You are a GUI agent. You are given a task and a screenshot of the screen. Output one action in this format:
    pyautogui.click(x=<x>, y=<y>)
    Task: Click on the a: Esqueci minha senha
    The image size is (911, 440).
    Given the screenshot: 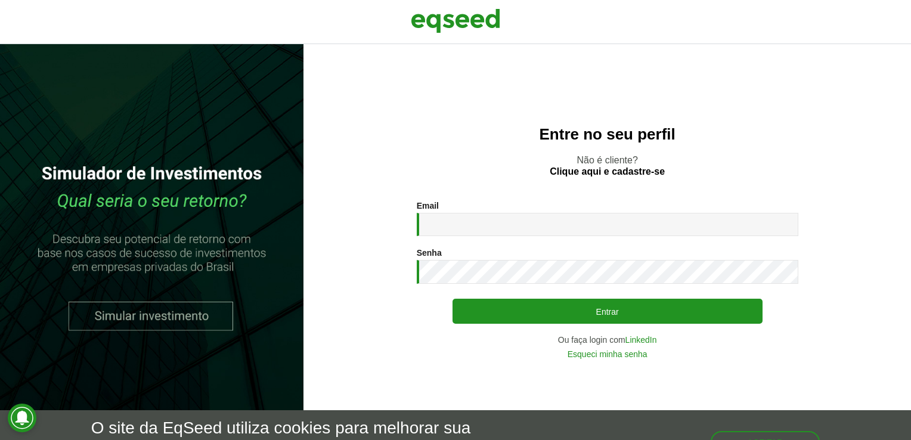 What is the action you would take?
    pyautogui.click(x=608, y=354)
    